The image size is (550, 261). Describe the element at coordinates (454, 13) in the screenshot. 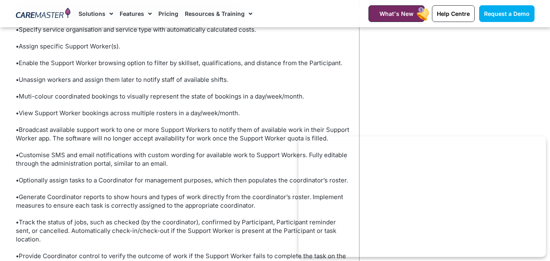

I see `a: Help Centre` at that location.